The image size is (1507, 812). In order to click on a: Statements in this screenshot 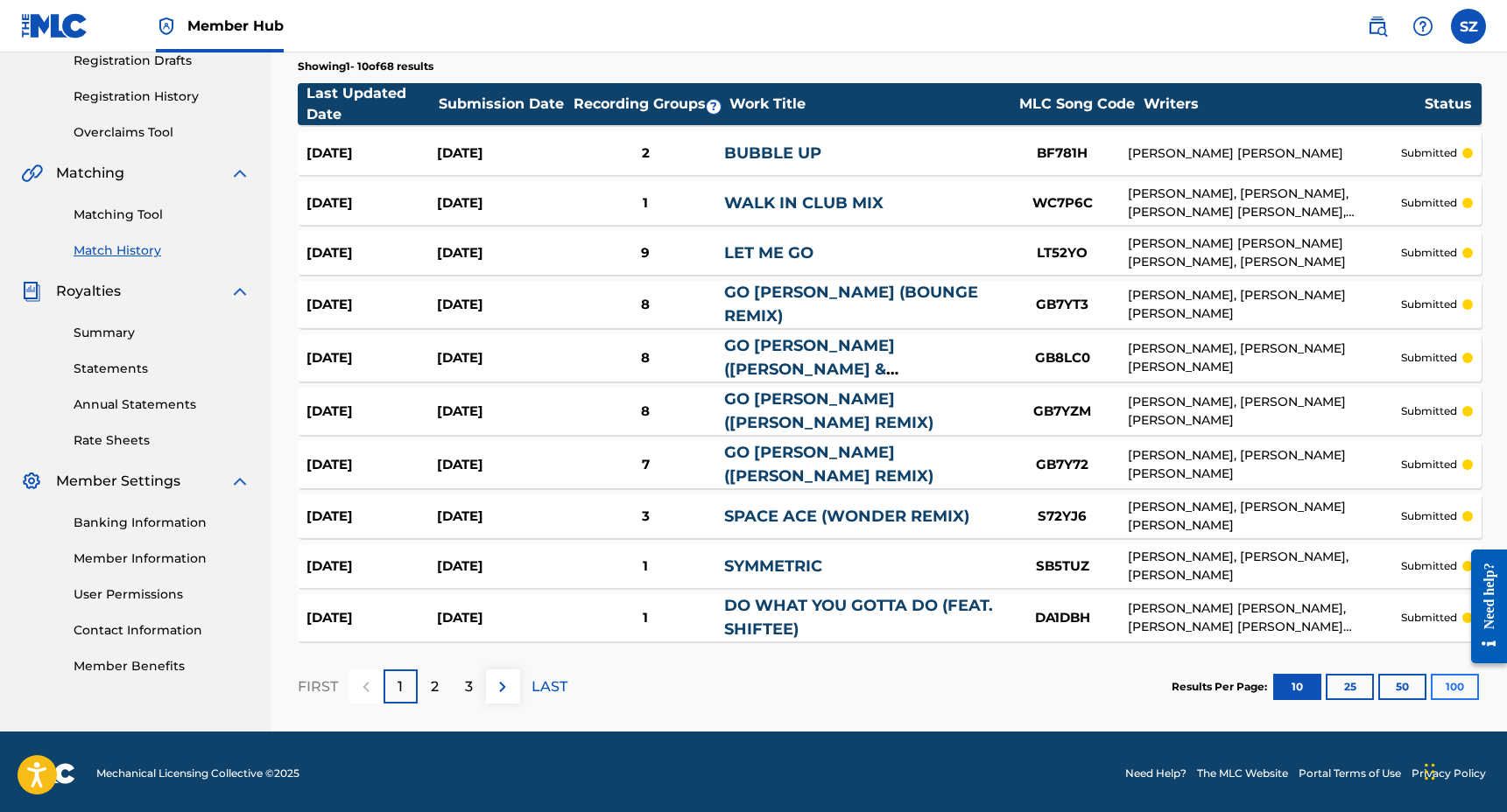, I will do `click(162, 368)`.